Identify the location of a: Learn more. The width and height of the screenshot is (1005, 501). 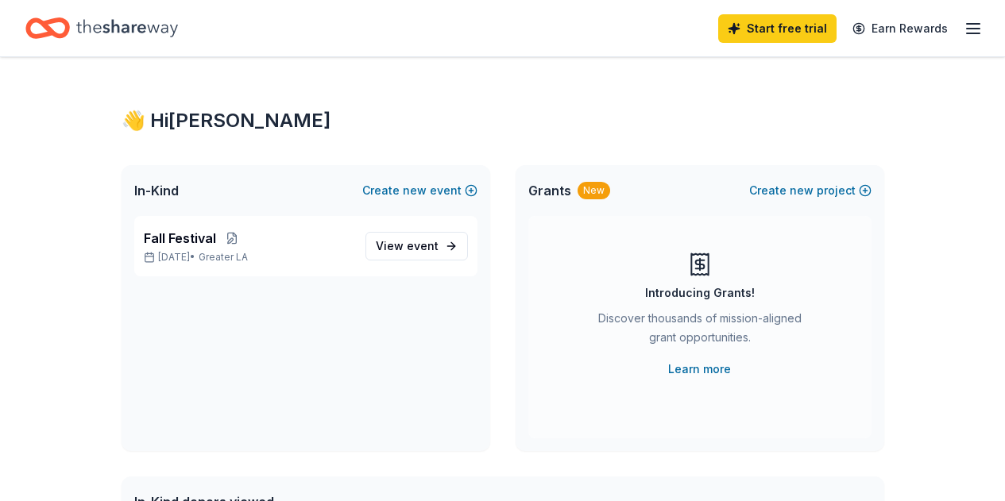
(699, 369).